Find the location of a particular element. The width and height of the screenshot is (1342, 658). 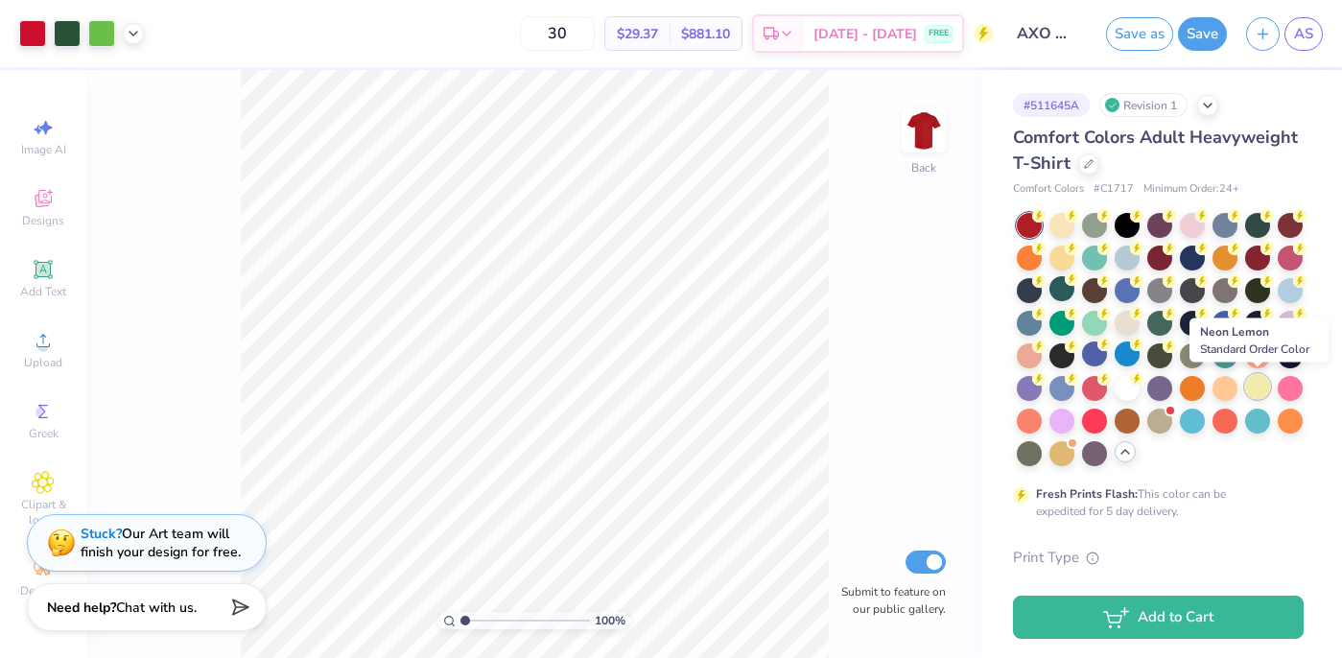

span: Decorate is located at coordinates (43, 591).